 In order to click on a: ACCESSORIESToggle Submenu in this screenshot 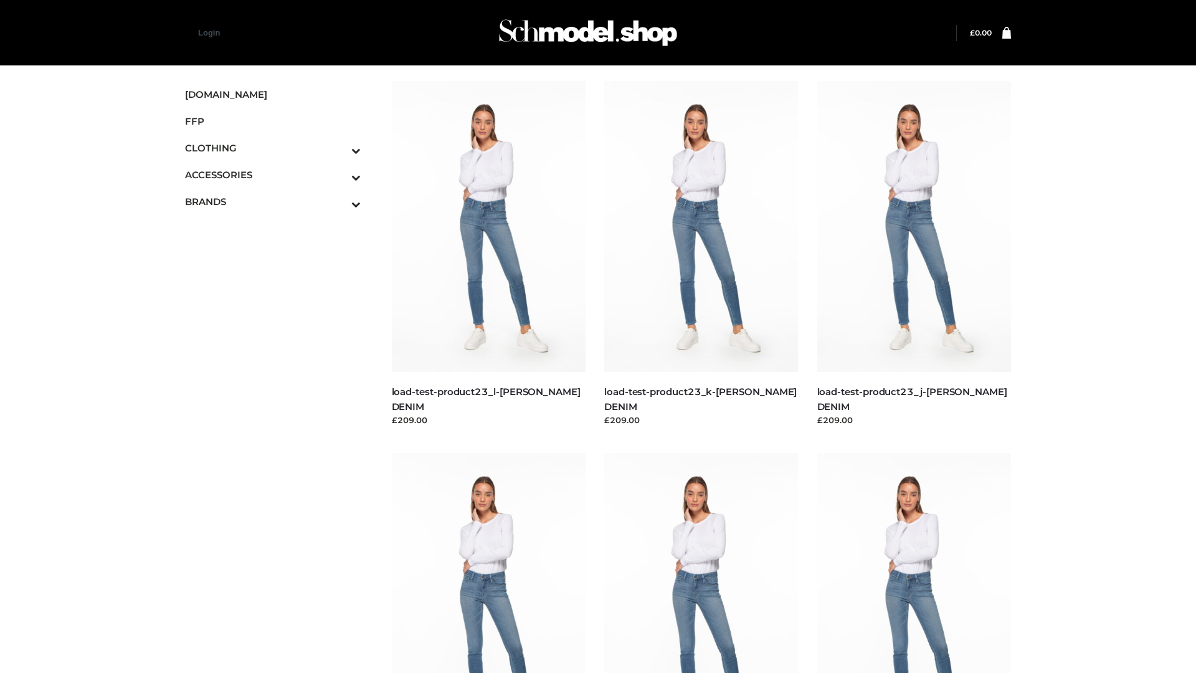, I will do `click(273, 174)`.